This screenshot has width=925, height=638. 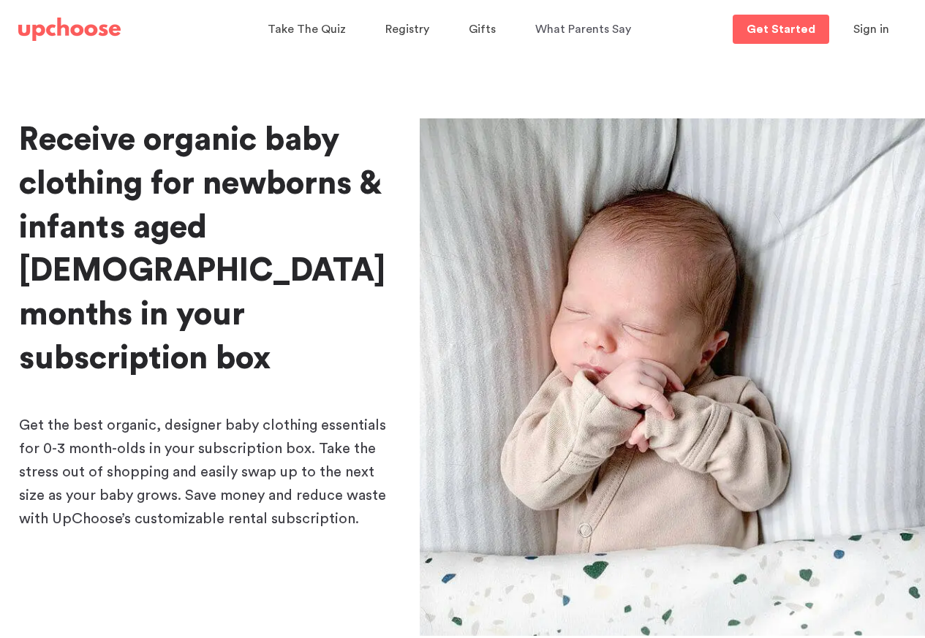 What do you see at coordinates (583, 29) in the screenshot?
I see `span: What Parents Say` at bounding box center [583, 29].